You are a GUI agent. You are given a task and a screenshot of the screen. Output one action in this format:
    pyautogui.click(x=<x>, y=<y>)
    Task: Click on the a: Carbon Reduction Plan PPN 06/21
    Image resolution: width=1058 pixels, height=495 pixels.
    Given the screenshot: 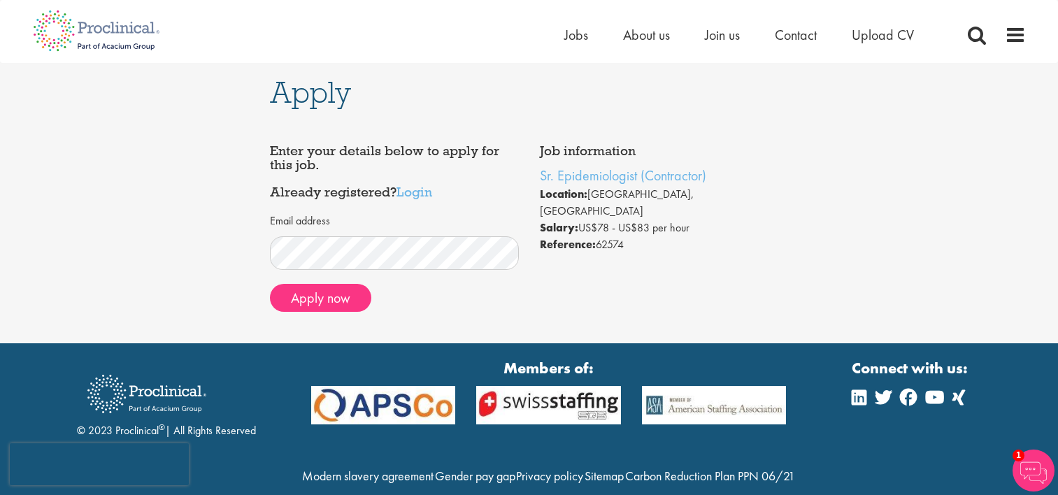 What is the action you would take?
    pyautogui.click(x=710, y=476)
    